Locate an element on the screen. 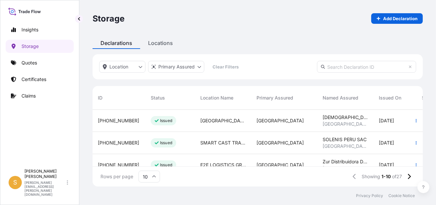  p: Cookie Notice is located at coordinates (402, 196).